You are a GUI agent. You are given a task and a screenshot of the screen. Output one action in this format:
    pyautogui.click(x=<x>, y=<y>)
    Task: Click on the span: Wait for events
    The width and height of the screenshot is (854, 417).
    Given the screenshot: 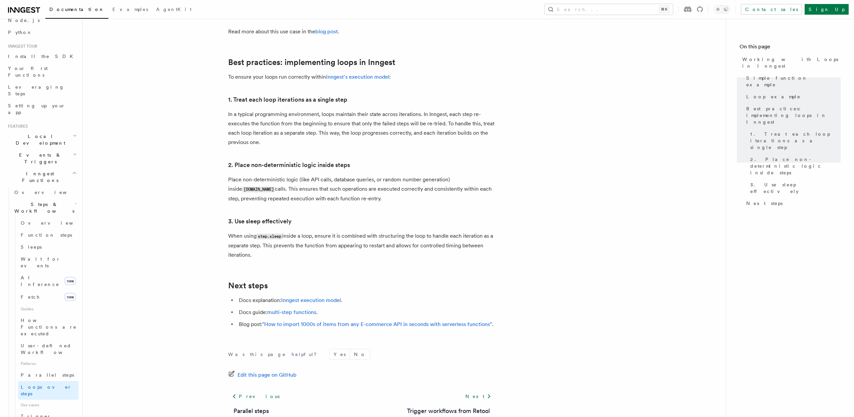 What is the action you would take?
    pyautogui.click(x=40, y=262)
    